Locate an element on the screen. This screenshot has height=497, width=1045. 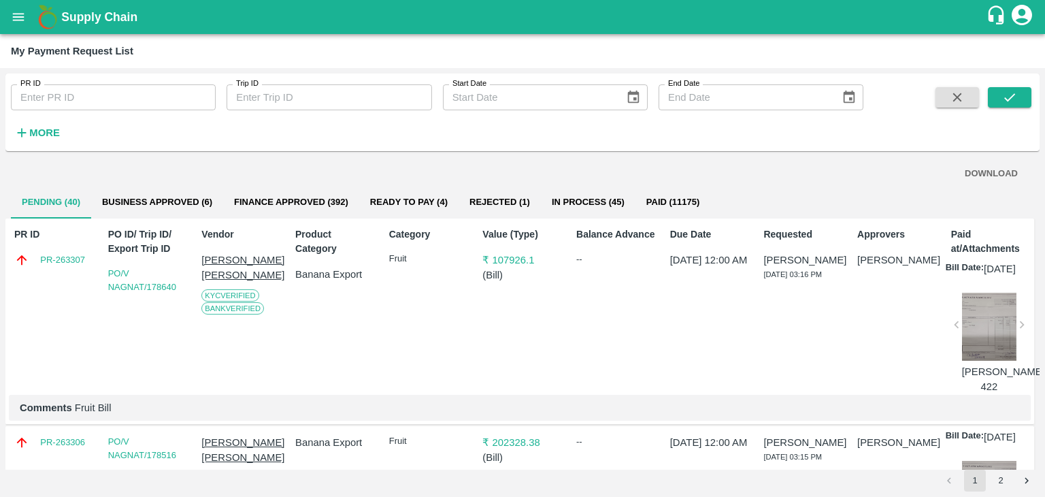
p: PO ID/ Trip ID/ Export Trip ID is located at coordinates (148, 242).